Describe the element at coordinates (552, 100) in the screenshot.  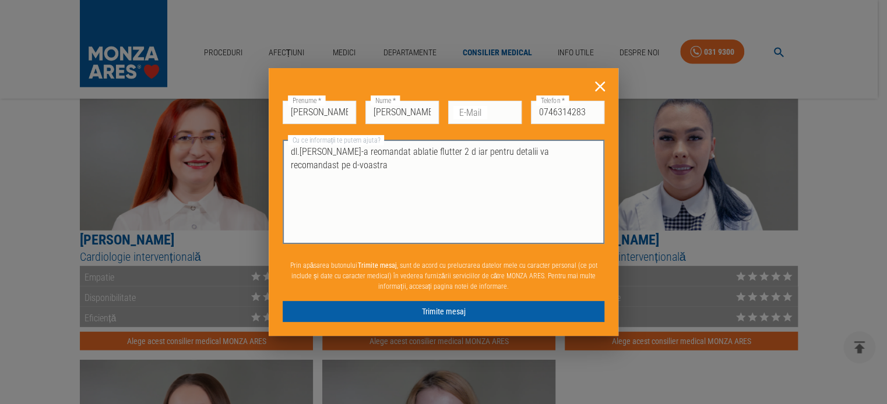
I see `label: Telefon` at that location.